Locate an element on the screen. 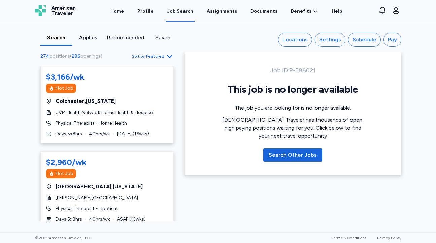 The width and height of the screenshot is (436, 243). span: © 2025 American Traveler, LLC is located at coordinates (62, 238).